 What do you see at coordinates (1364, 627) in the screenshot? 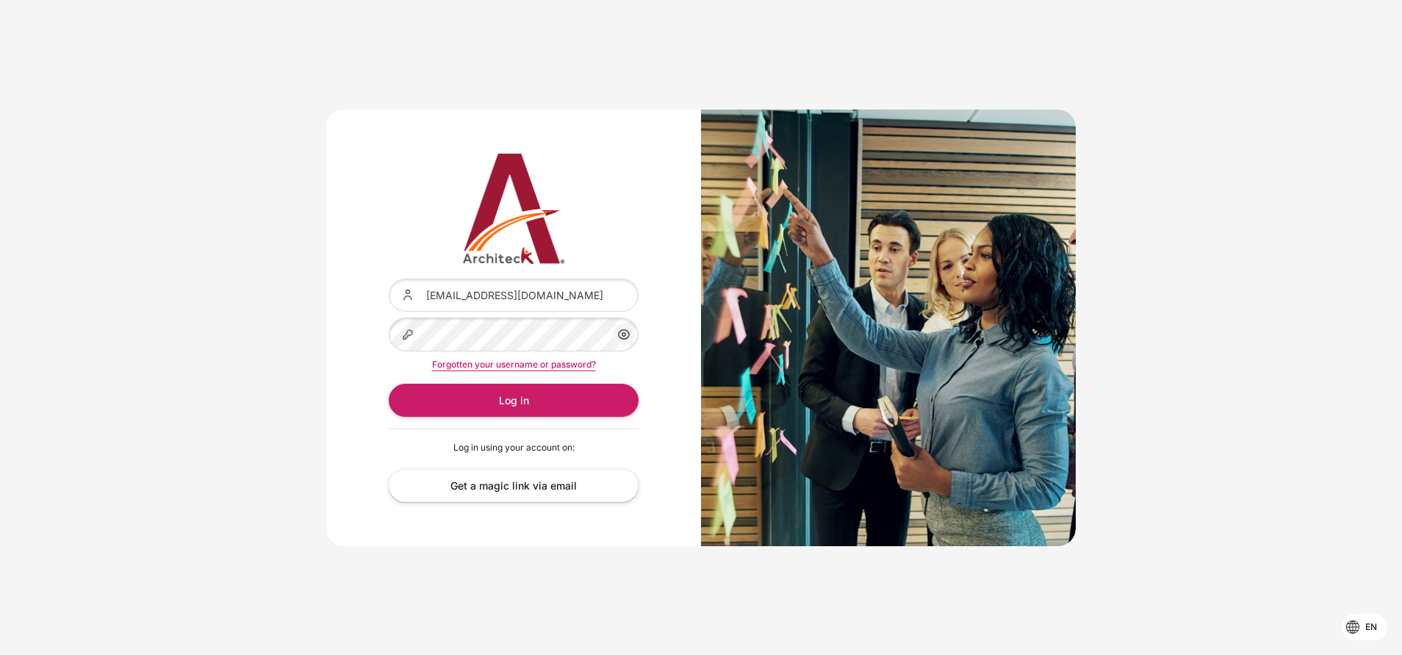
I see `button: Languages` at bounding box center [1364, 627].